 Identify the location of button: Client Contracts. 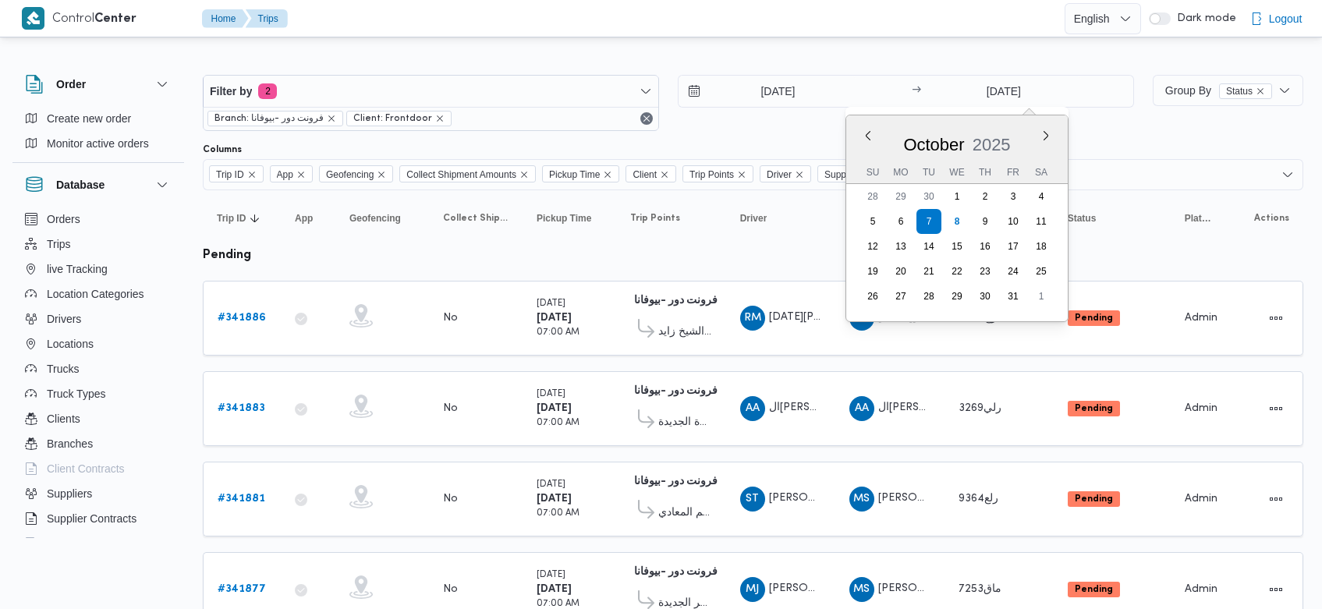
(98, 469).